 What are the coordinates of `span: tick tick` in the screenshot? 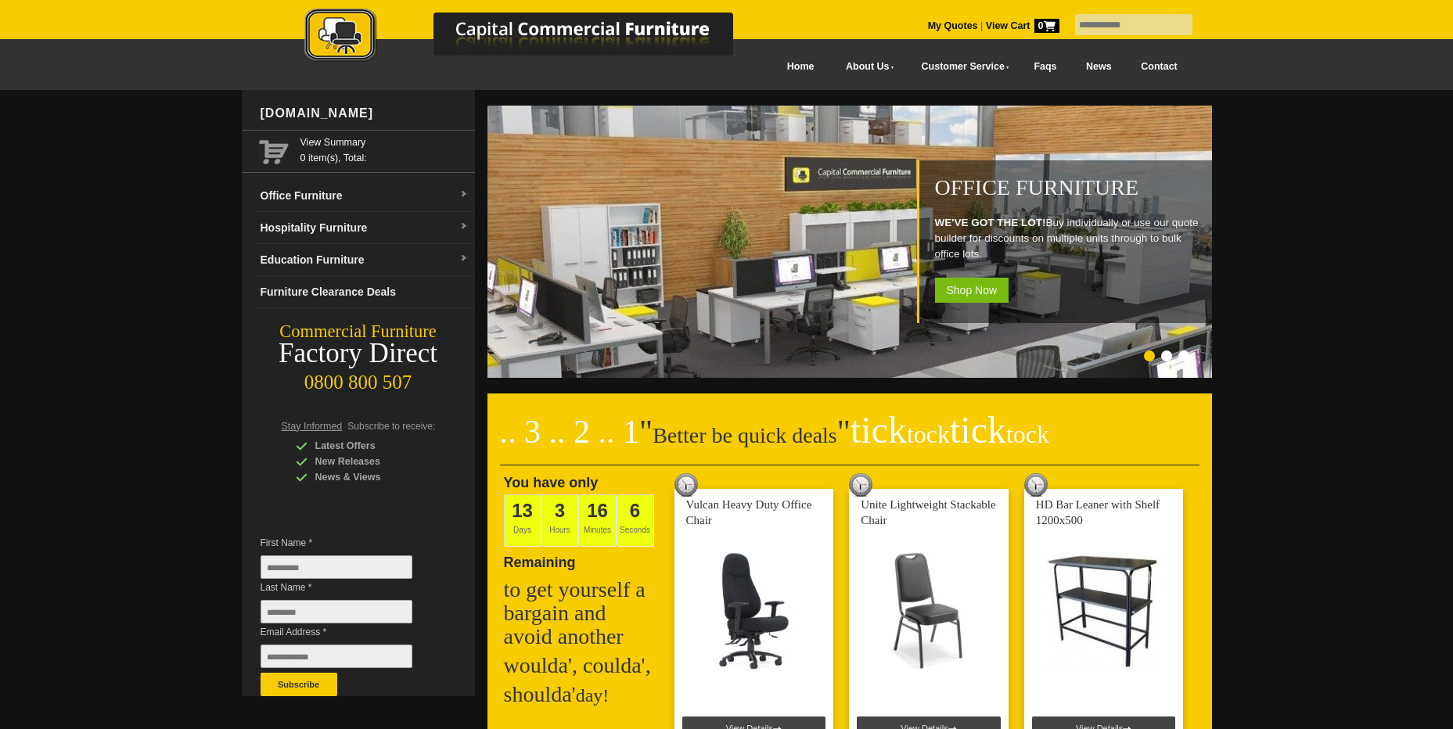 It's located at (950, 430).